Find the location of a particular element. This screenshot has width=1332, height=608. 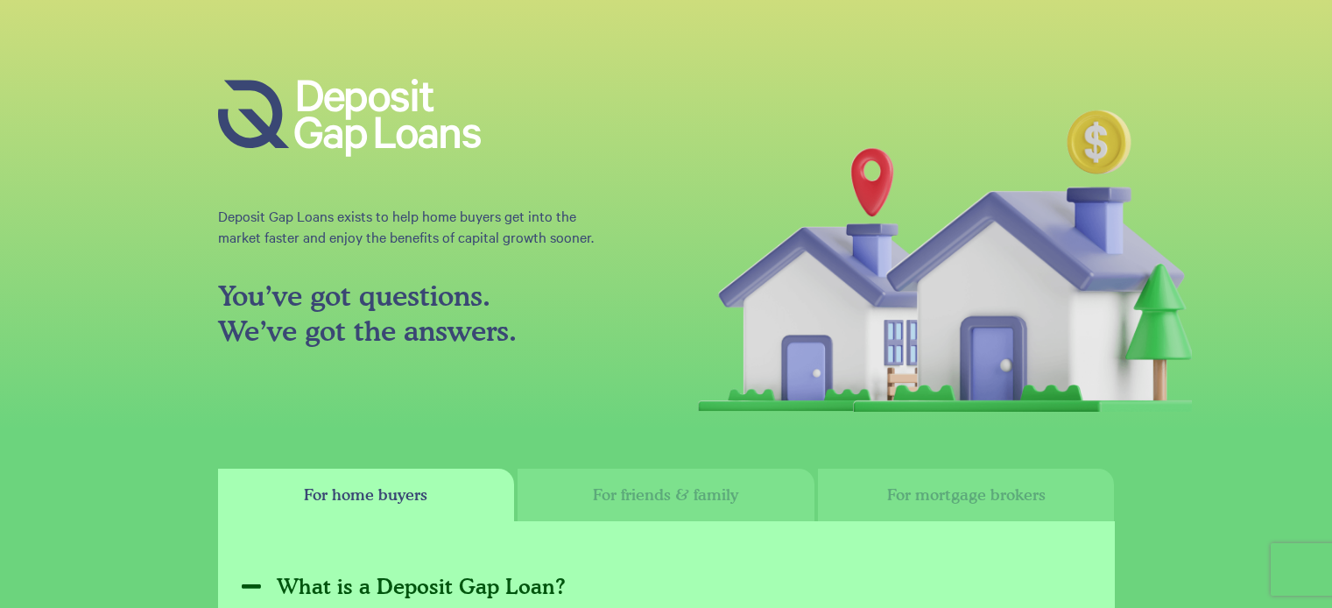

button: For mortgage brokers is located at coordinates (966, 495).